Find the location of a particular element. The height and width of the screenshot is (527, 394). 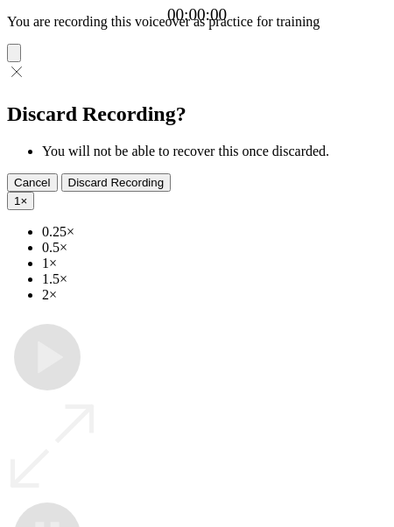

button: 1× is located at coordinates (20, 201).